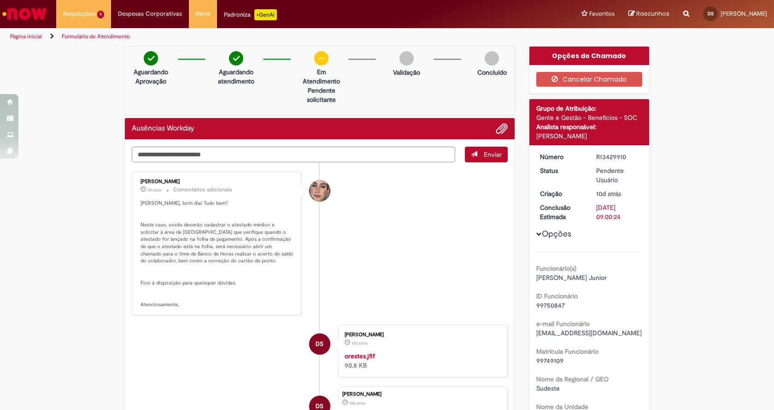 Image resolution: width=774 pixels, height=410 pixels. Describe the element at coordinates (551, 305) in the screenshot. I see `span: 99750847` at that location.